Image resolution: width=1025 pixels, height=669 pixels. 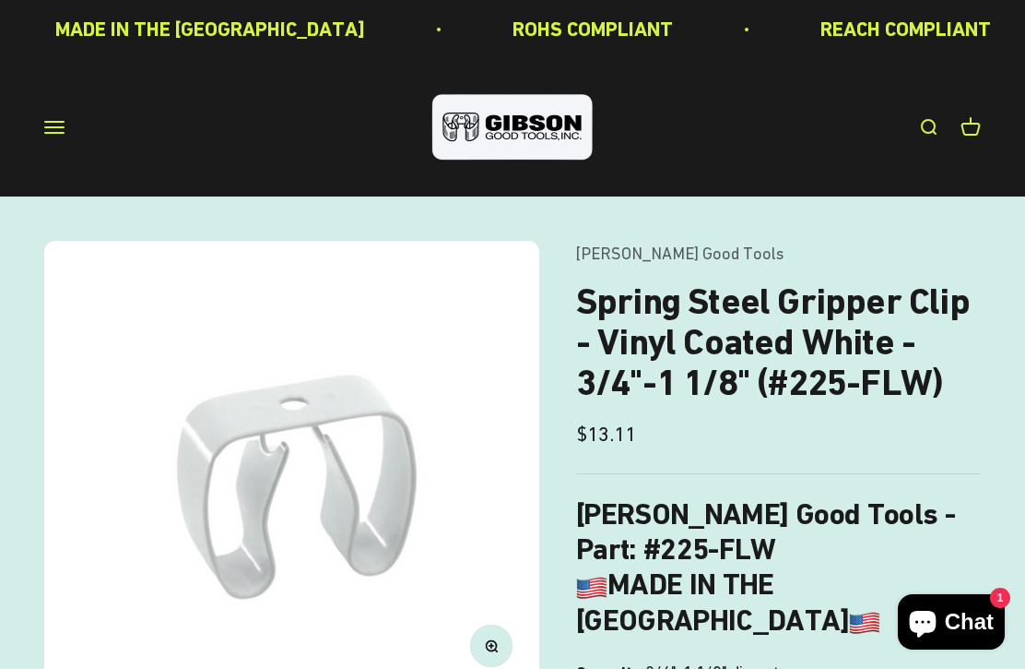 What do you see at coordinates (592, 29) in the screenshot?
I see `p: ROHS COMPLIANT` at bounding box center [592, 29].